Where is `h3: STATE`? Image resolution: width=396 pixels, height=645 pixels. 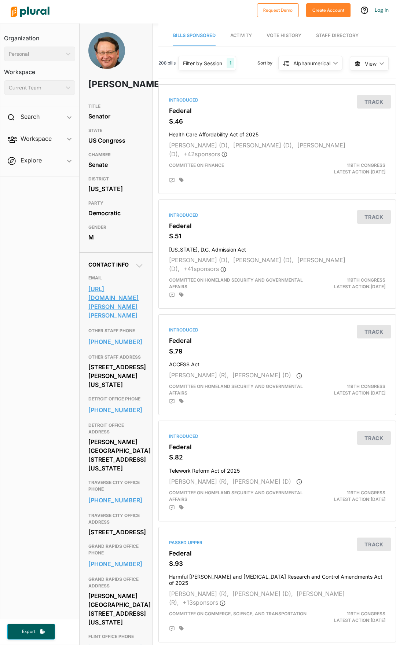 h3: STATE is located at coordinates (116, 130).